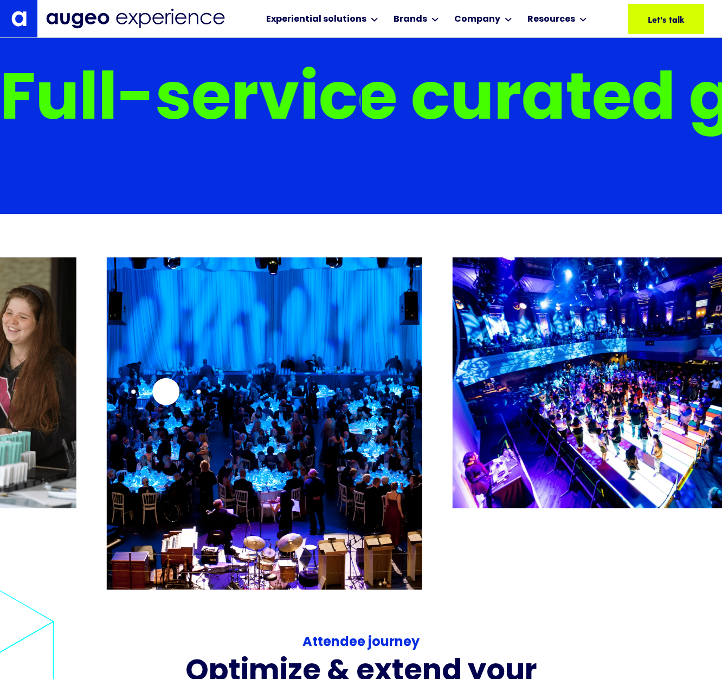  Describe the element at coordinates (665, 19) in the screenshot. I see `a: Let's talk` at that location.